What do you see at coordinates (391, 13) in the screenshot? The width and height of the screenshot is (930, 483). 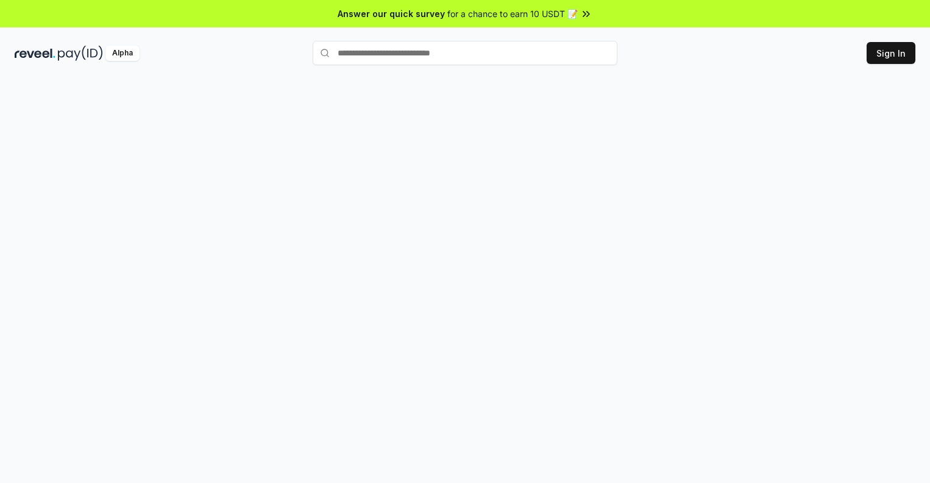 I see `span: Answer our quick survey` at bounding box center [391, 13].